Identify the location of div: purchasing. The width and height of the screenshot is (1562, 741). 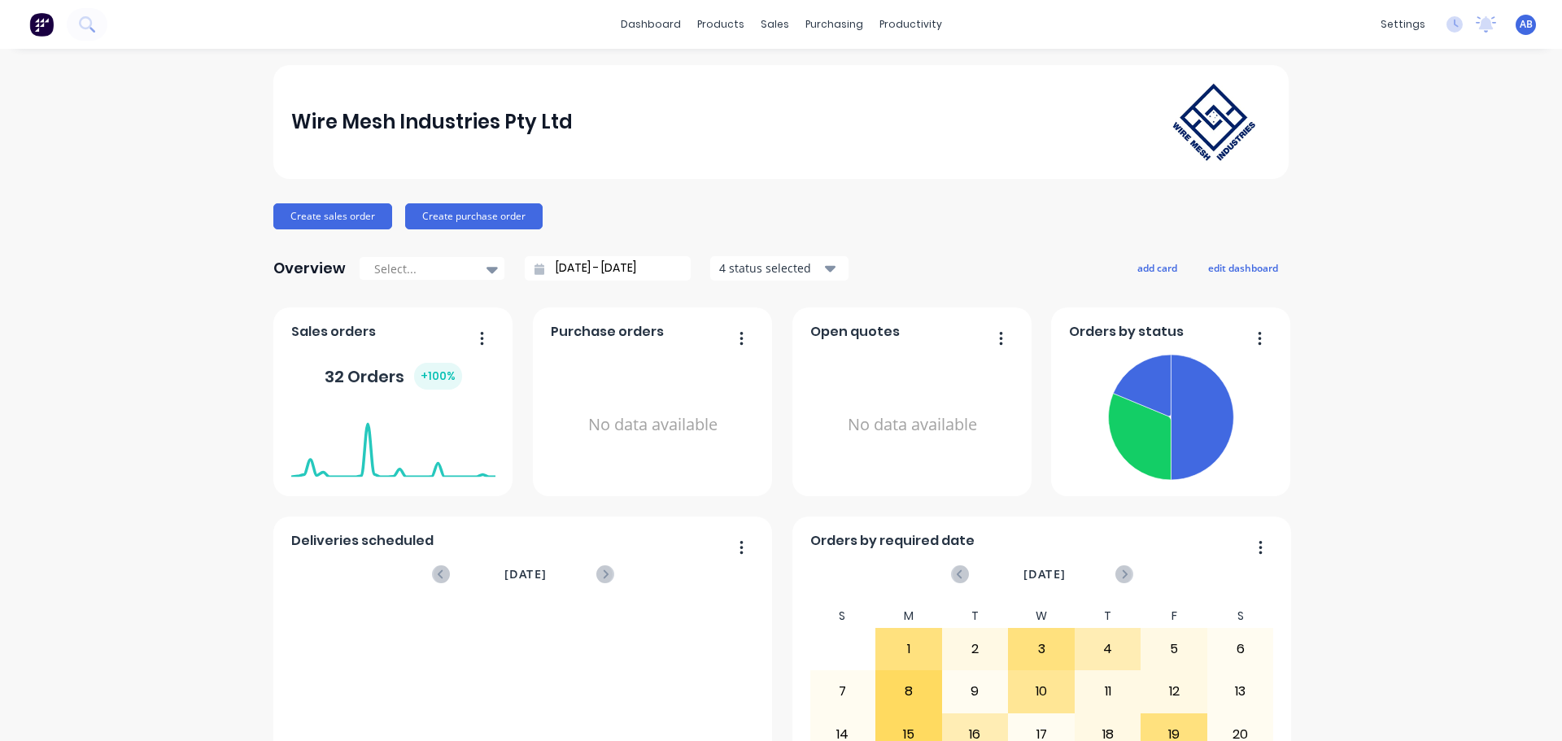
(834, 24).